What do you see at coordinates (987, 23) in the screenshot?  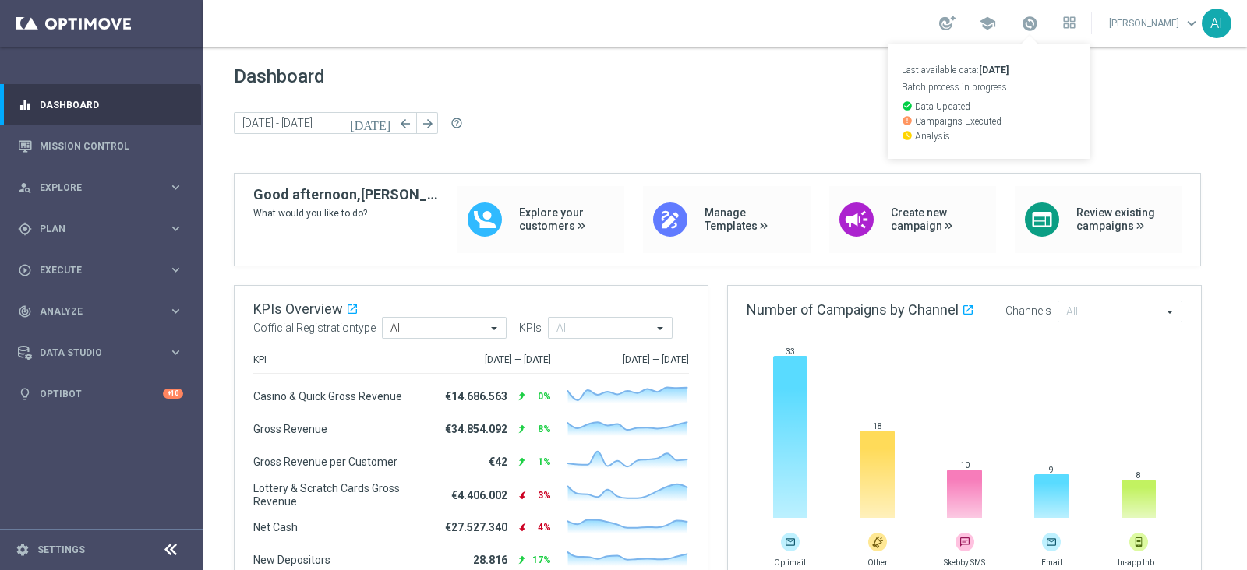 I see `span: school` at bounding box center [987, 23].